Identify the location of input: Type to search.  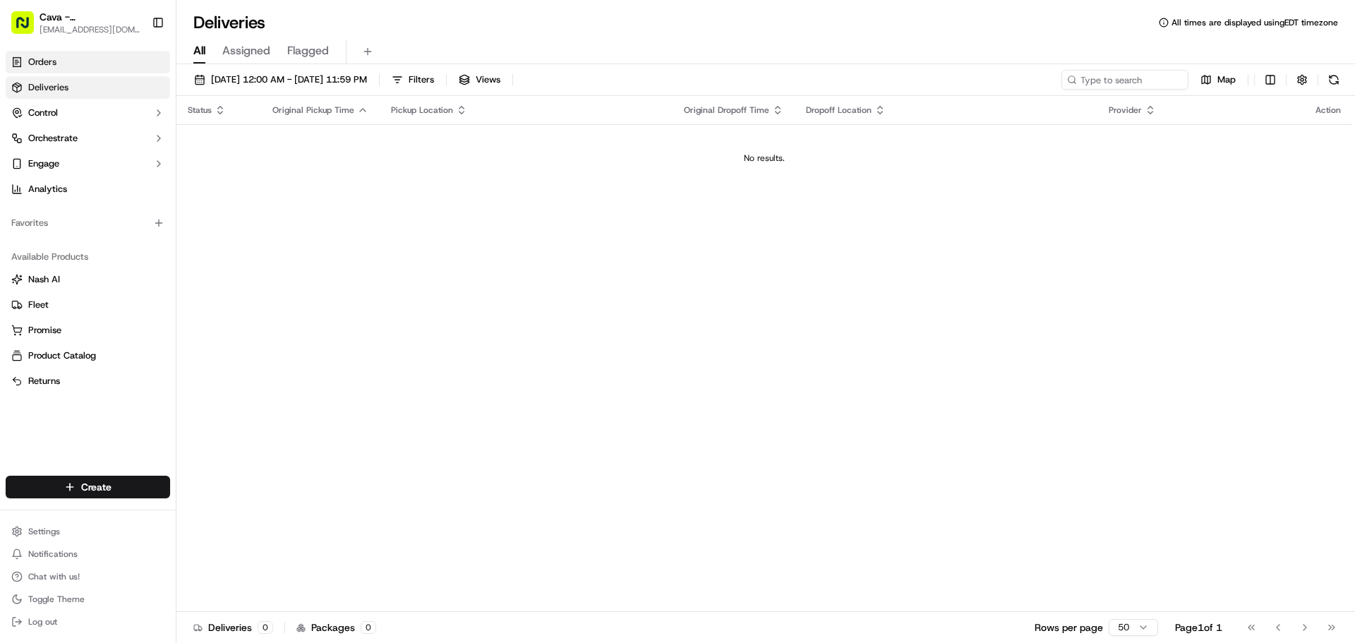
(1125, 80).